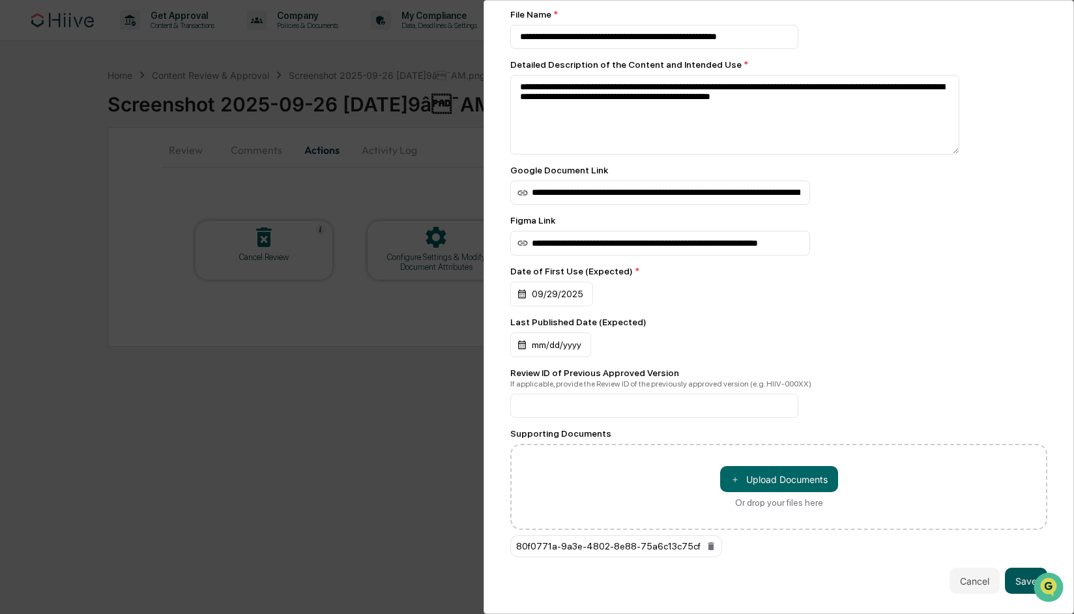  Describe the element at coordinates (779, 65) in the screenshot. I see `div: Detailed Description of the Content and Intended Use` at that location.